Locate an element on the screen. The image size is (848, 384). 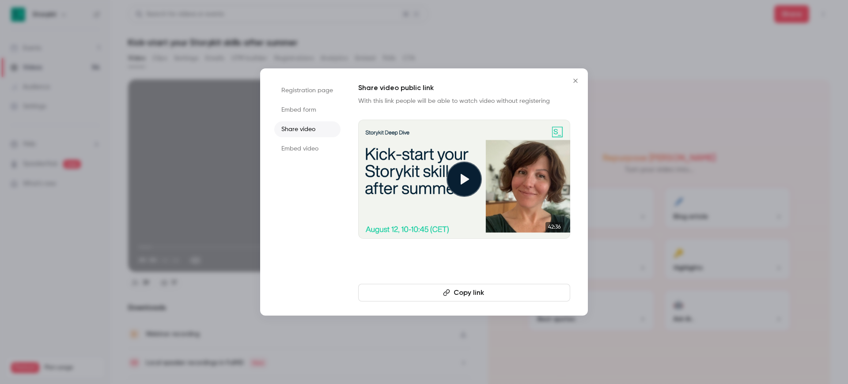
li: Embed form is located at coordinates (307, 110).